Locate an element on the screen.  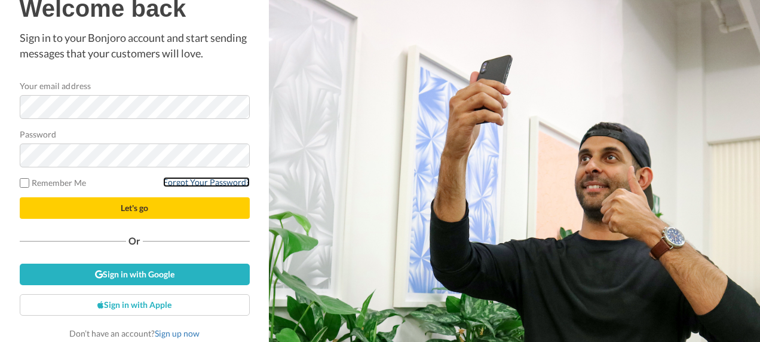
span: Don’t have an account? is located at coordinates (134, 333).